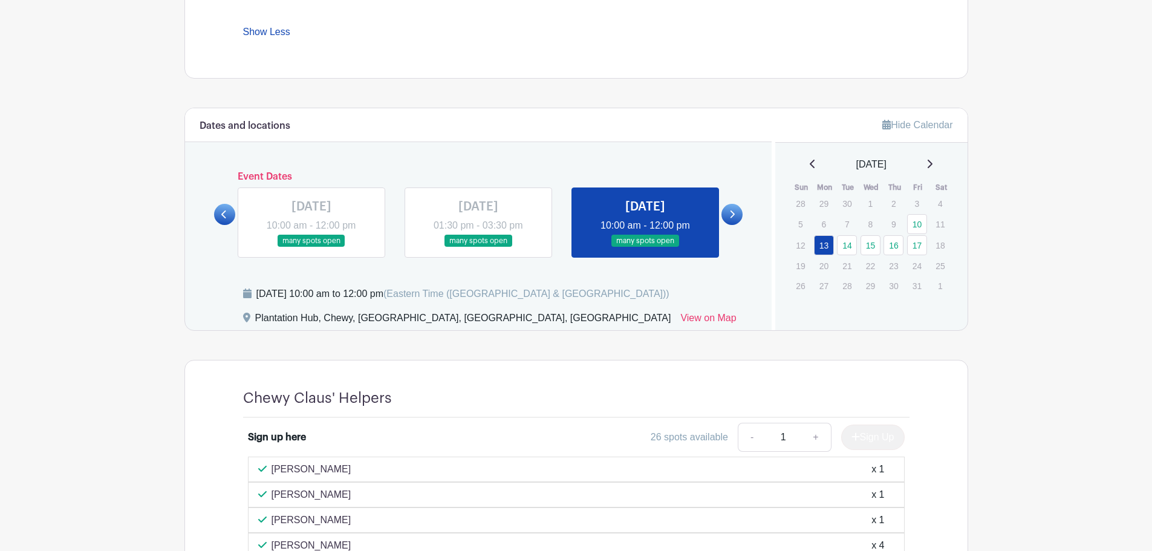 The image size is (1152, 551). Describe the element at coordinates (318, 398) in the screenshot. I see `h4: Chewy Claus' Helpers` at that location.